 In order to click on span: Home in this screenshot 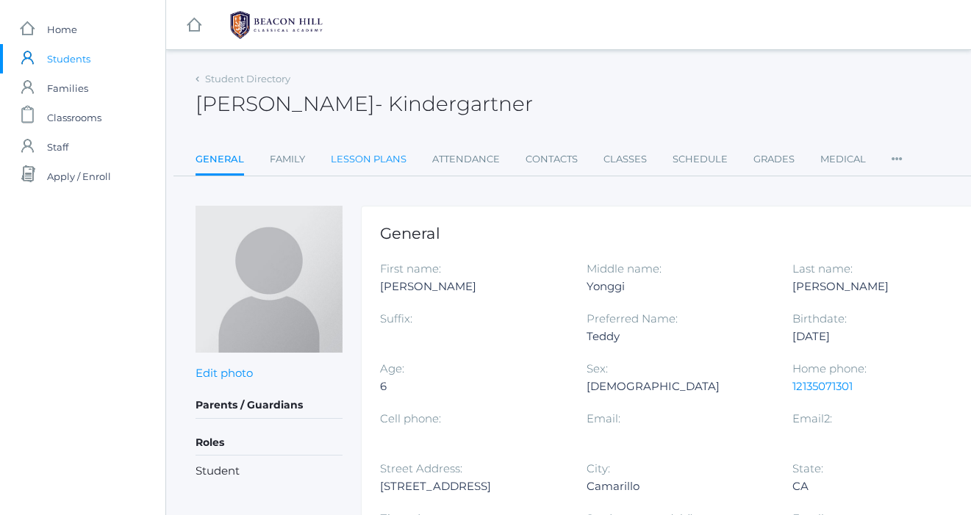, I will do `click(62, 29)`.